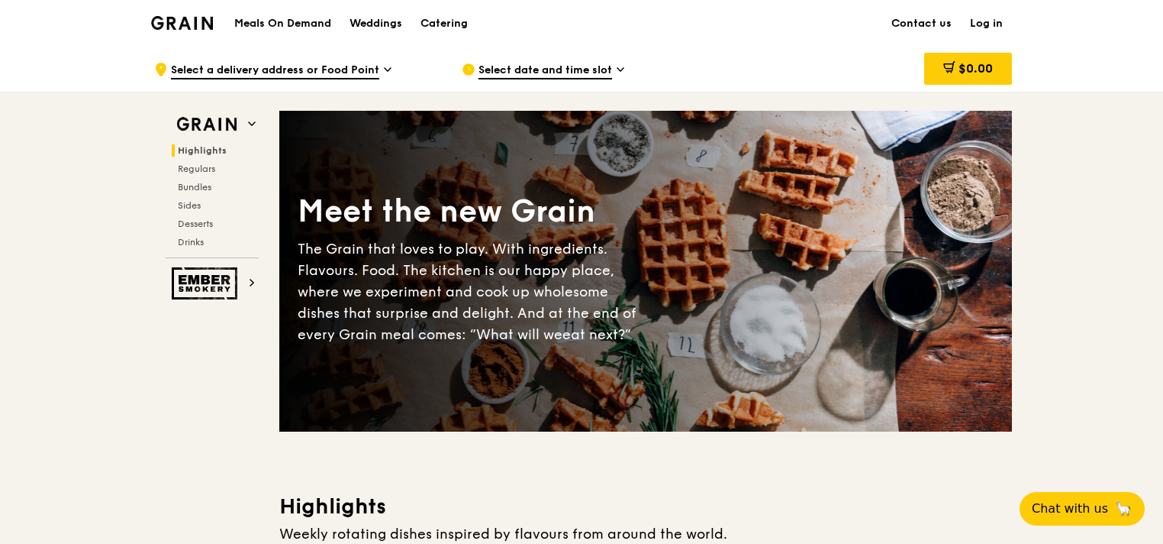  What do you see at coordinates (196, 169) in the screenshot?
I see `span: Regulars` at bounding box center [196, 169].